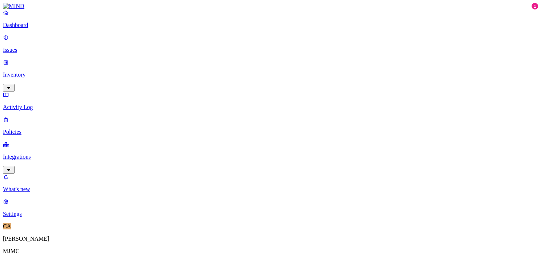 The width and height of the screenshot is (541, 260). What do you see at coordinates (270, 214) in the screenshot?
I see `p: Settings` at bounding box center [270, 214].